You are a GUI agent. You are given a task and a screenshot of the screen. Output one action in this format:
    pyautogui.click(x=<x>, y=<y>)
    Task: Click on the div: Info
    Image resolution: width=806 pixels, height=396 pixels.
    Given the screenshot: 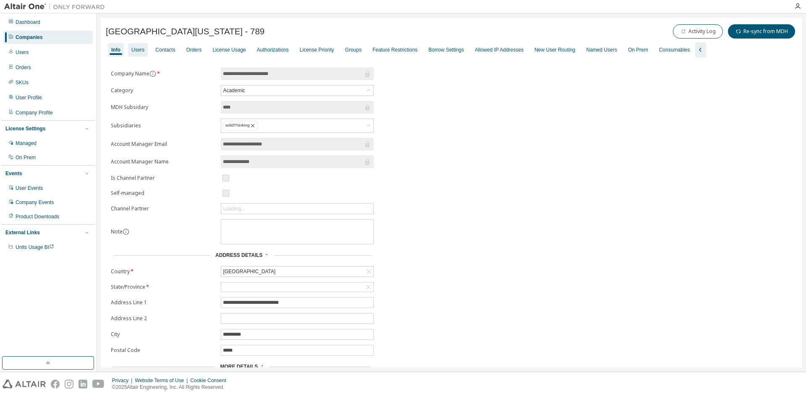 What is the action you would take?
    pyautogui.click(x=116, y=50)
    